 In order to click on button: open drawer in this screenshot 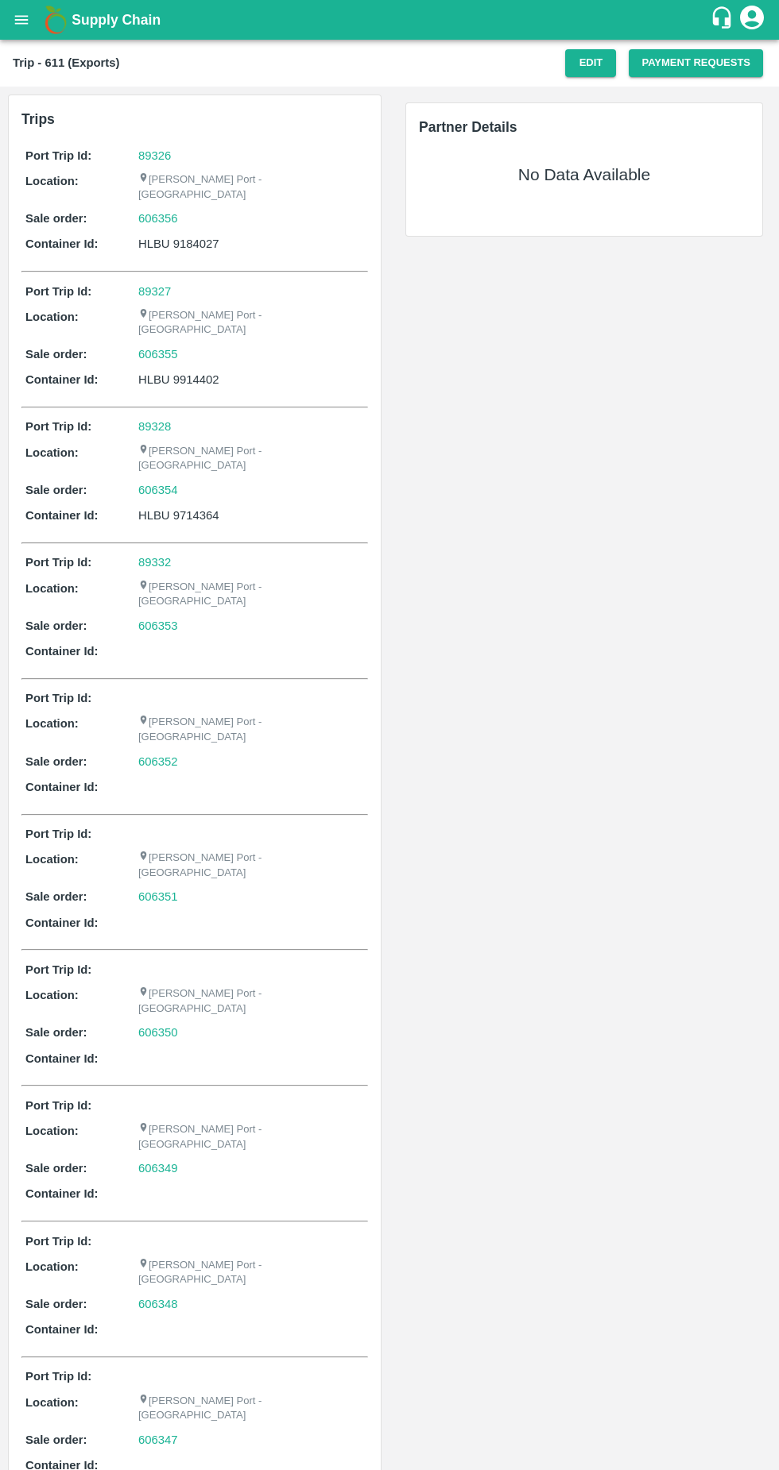, I will do `click(21, 20)`.